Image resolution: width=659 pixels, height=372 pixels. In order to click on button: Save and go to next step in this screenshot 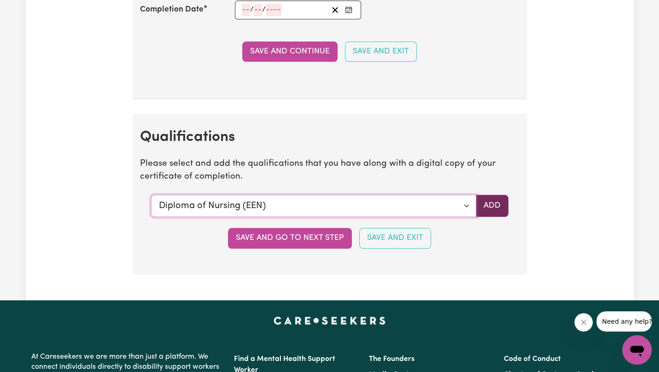, I will do `click(290, 238)`.